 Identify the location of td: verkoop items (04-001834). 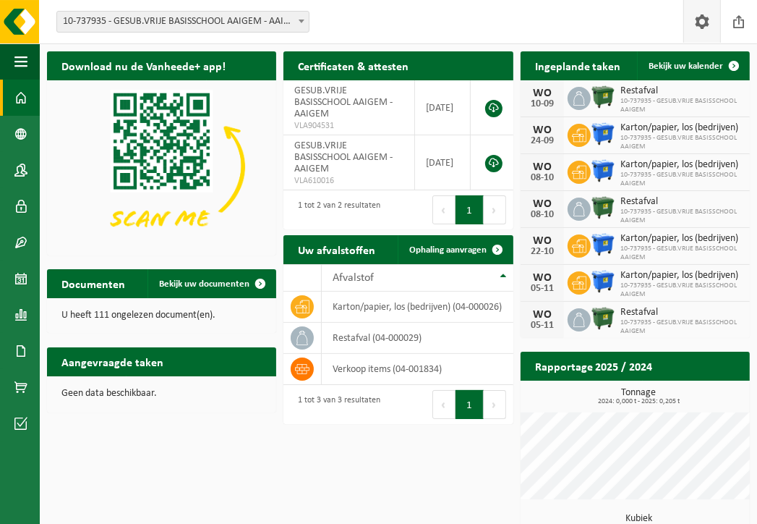
(417, 369).